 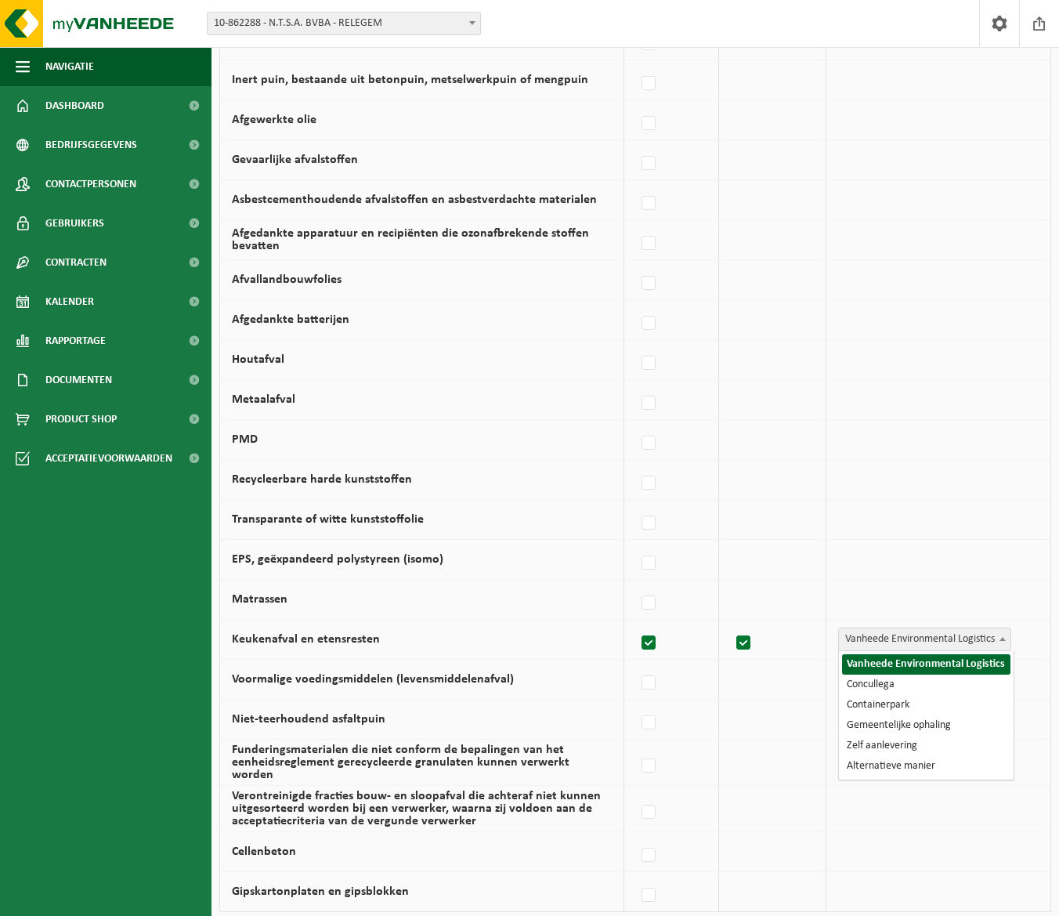 I want to click on label: Afgedankte apparatuur en recipiënten die ozonafbrekende stoffen bevatten, so click(x=411, y=240).